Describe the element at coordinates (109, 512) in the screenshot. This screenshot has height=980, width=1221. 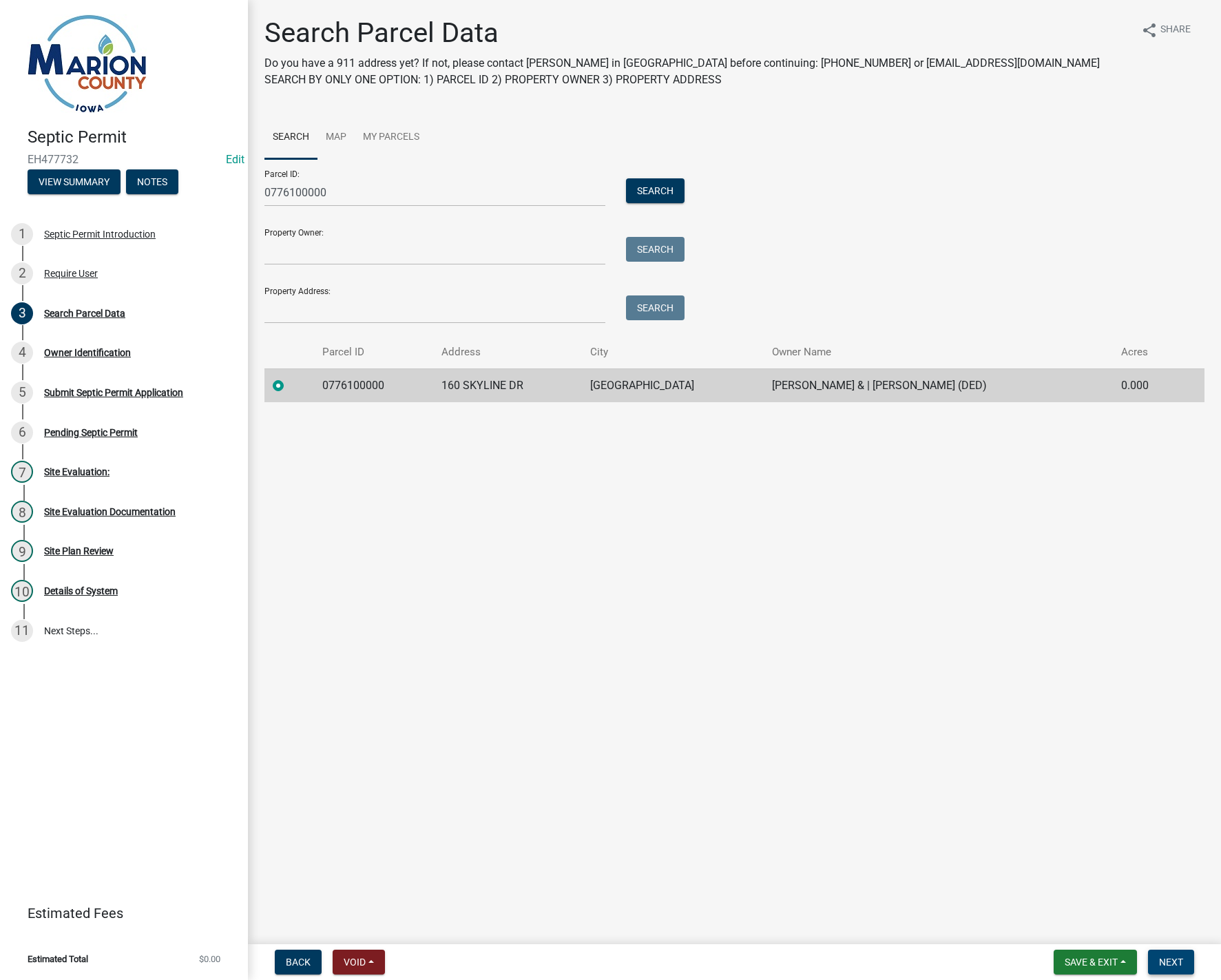
I see `div: Site Evaluation Documentation` at that location.